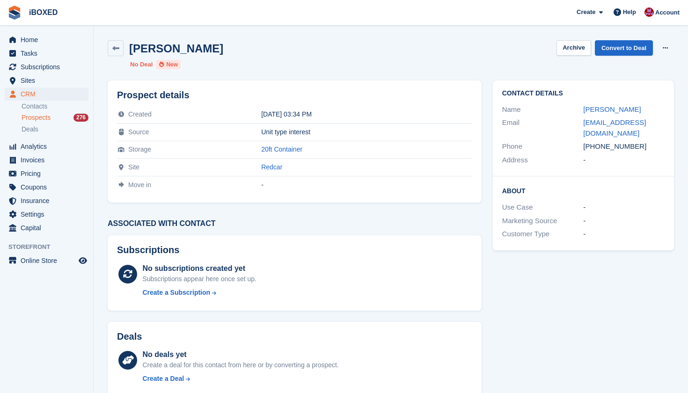  Describe the element at coordinates (30, 129) in the screenshot. I see `span: Deals` at that location.